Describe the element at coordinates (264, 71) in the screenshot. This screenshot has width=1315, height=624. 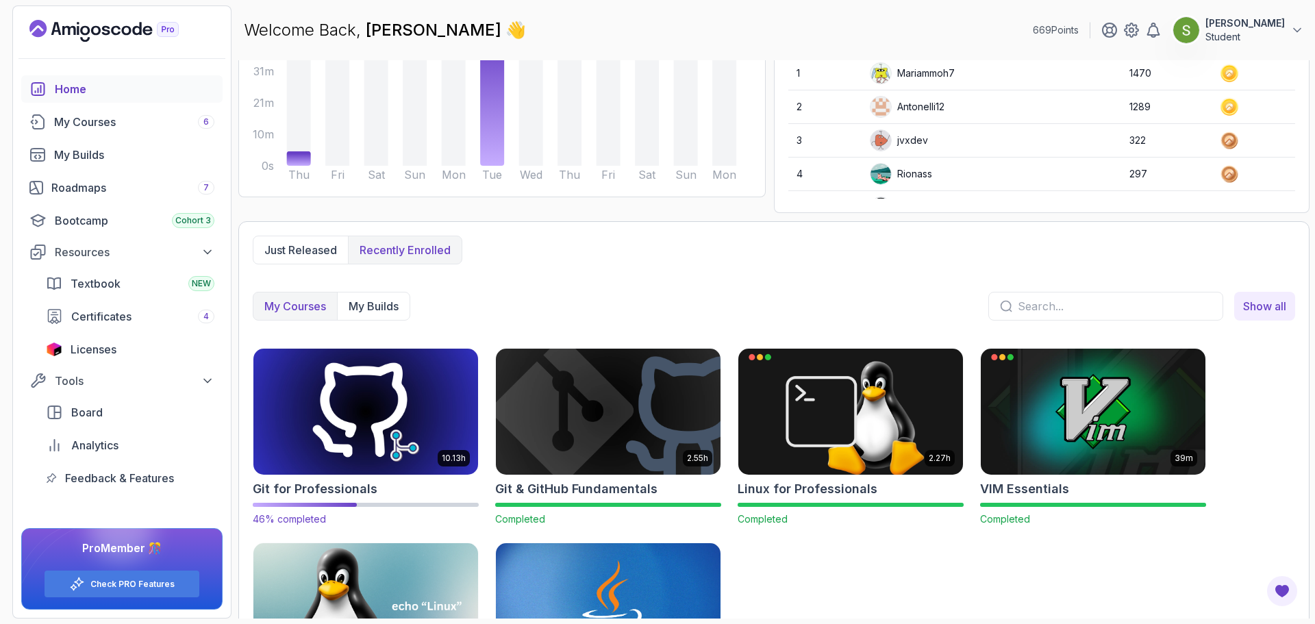
I see `tspan: 31m` at that location.